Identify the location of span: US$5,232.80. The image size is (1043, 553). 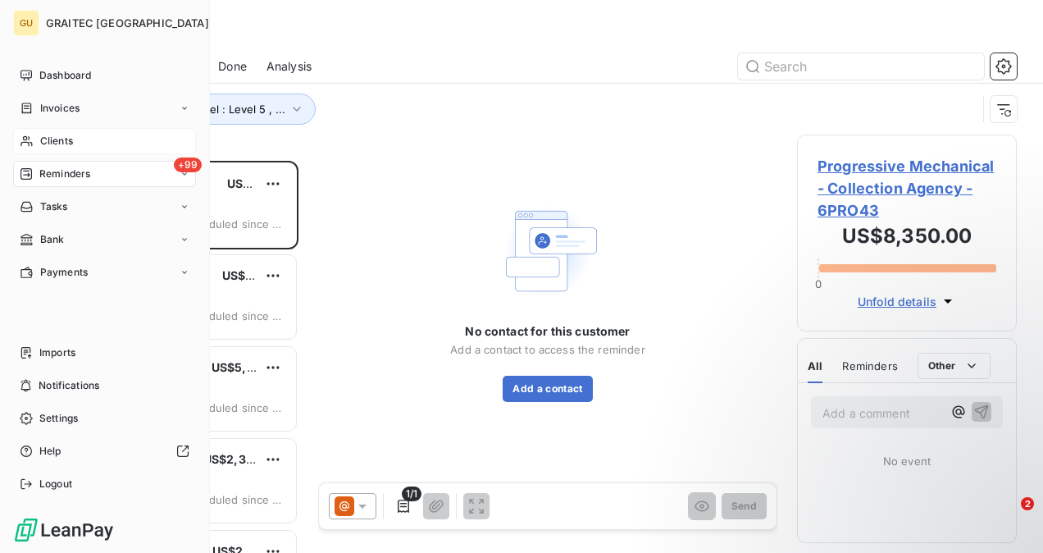
(250, 367).